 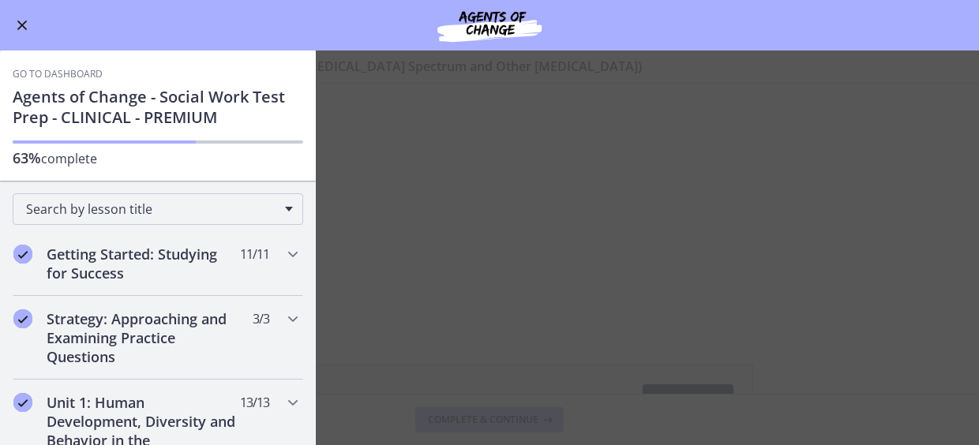 What do you see at coordinates (22, 25) in the screenshot?
I see `button: Enable menu` at bounding box center [22, 25].